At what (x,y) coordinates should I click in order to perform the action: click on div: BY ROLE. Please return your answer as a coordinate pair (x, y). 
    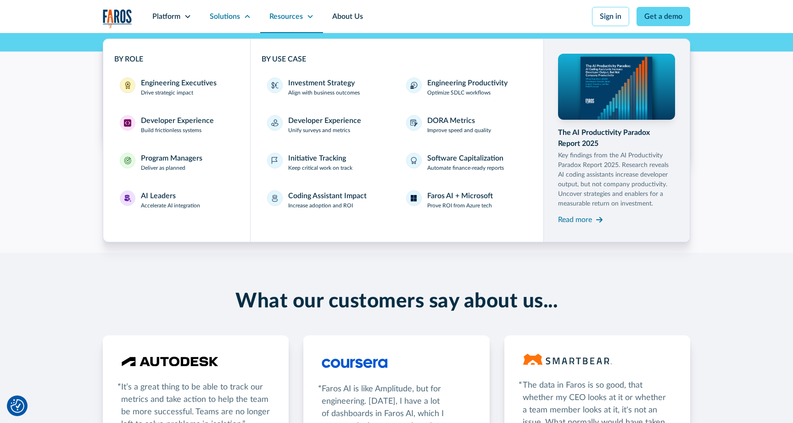
    Looking at the image, I should click on (177, 59).